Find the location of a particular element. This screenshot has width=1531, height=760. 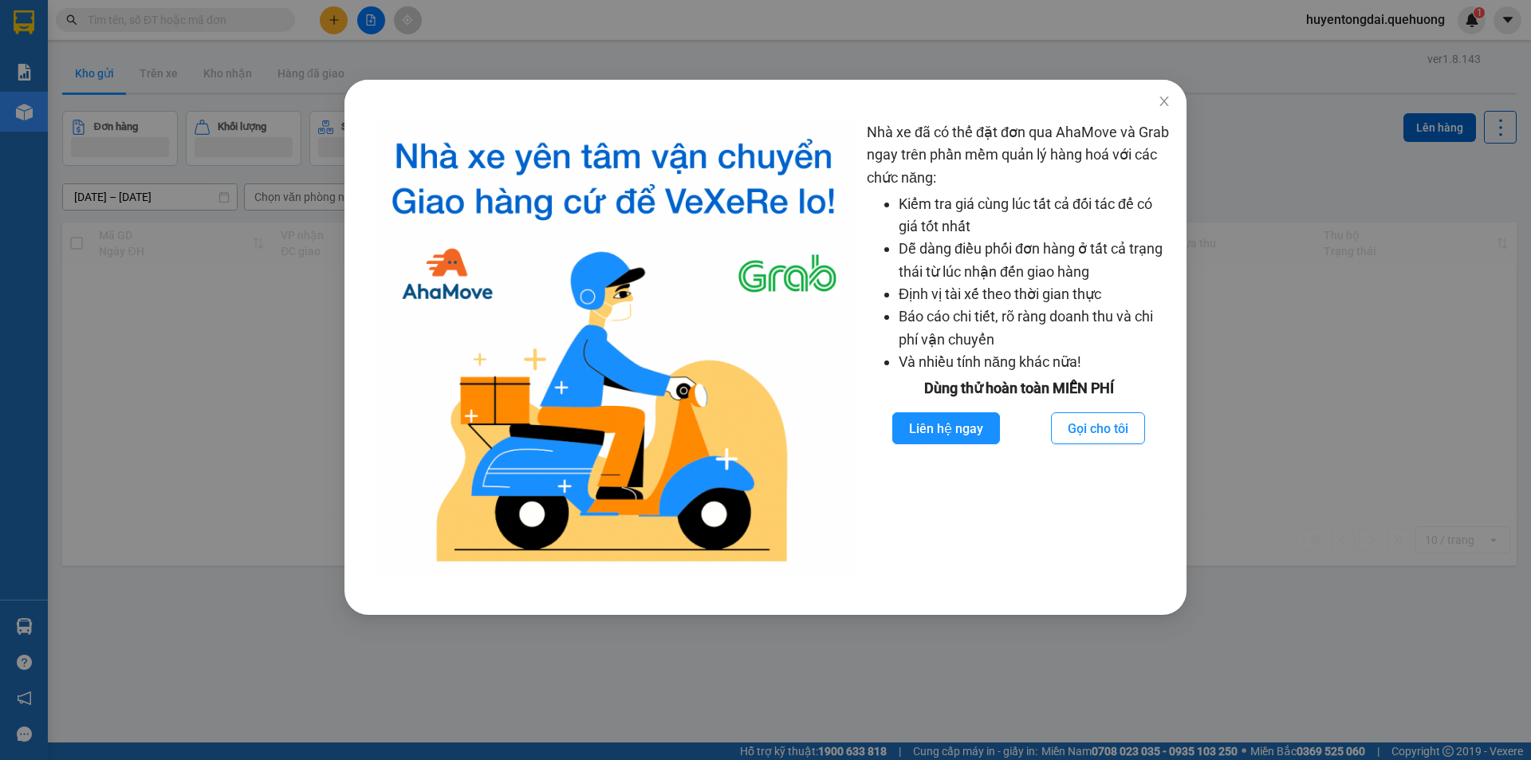

span: close is located at coordinates (1164, 101).